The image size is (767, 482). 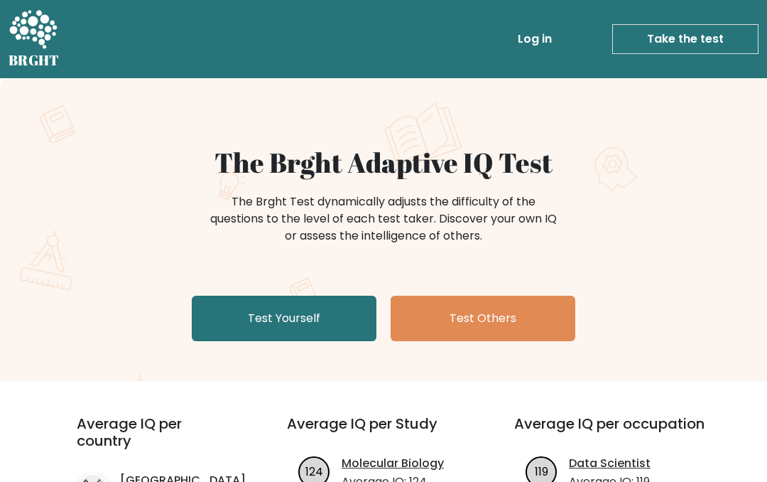 I want to click on h3: Average IQ per country, so click(x=156, y=440).